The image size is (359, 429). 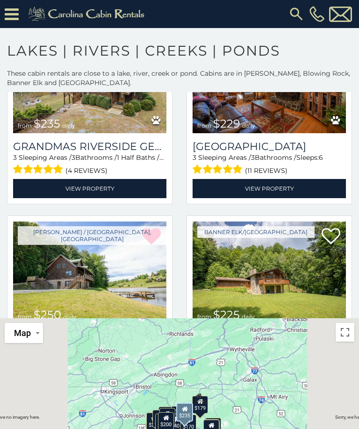 What do you see at coordinates (22, 333) in the screenshot?
I see `span: Map` at bounding box center [22, 333].